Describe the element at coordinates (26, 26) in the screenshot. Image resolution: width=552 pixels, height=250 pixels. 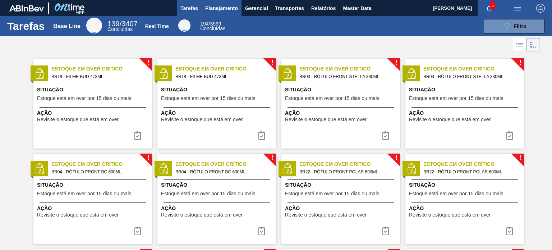
I see `h1: Tarefas` at that location.